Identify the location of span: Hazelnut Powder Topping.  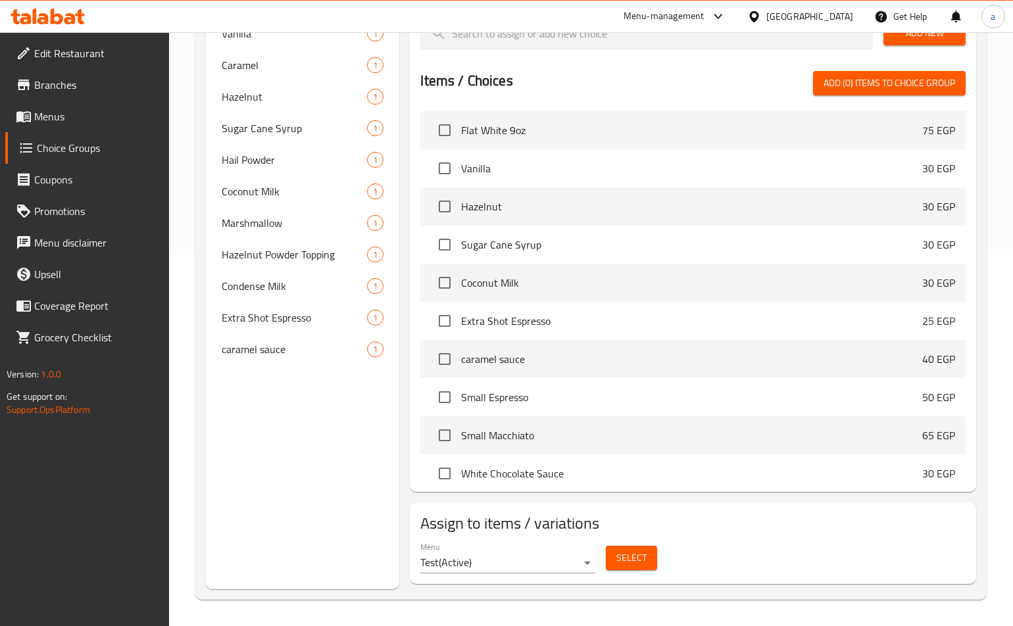
(295, 255).